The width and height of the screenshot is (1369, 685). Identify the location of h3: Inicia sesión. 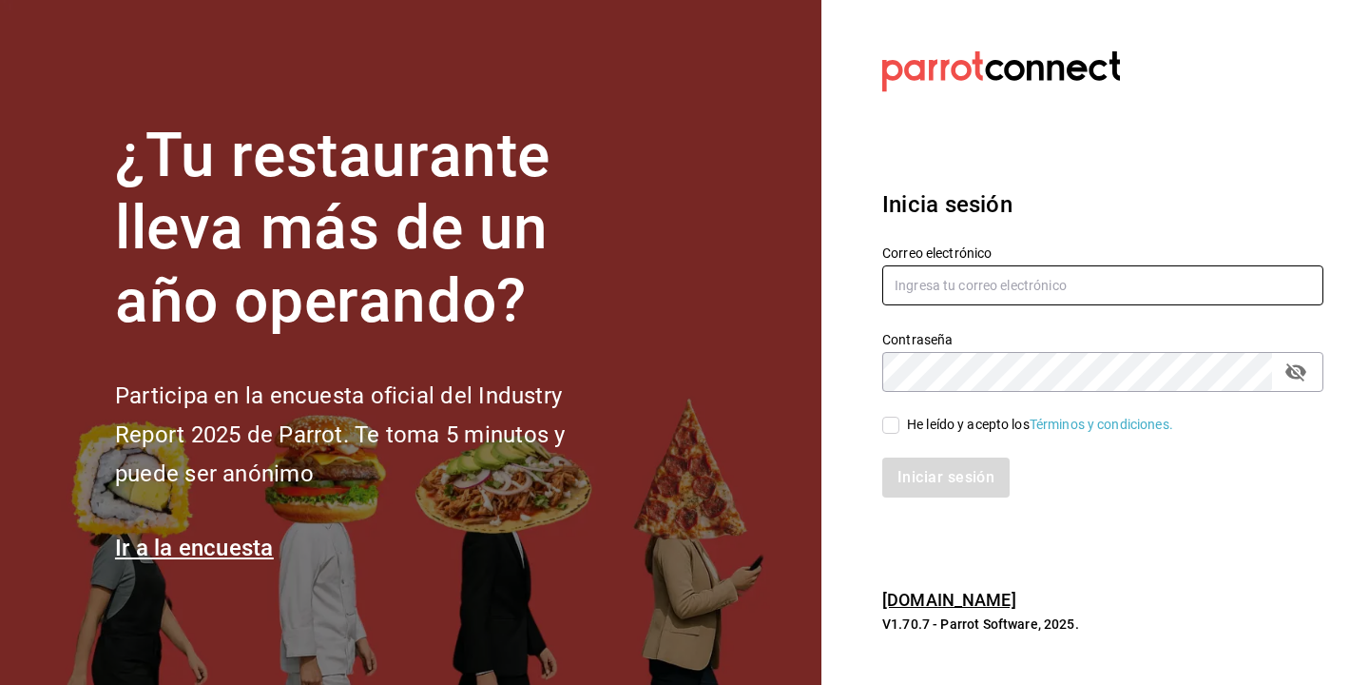
(1103, 204).